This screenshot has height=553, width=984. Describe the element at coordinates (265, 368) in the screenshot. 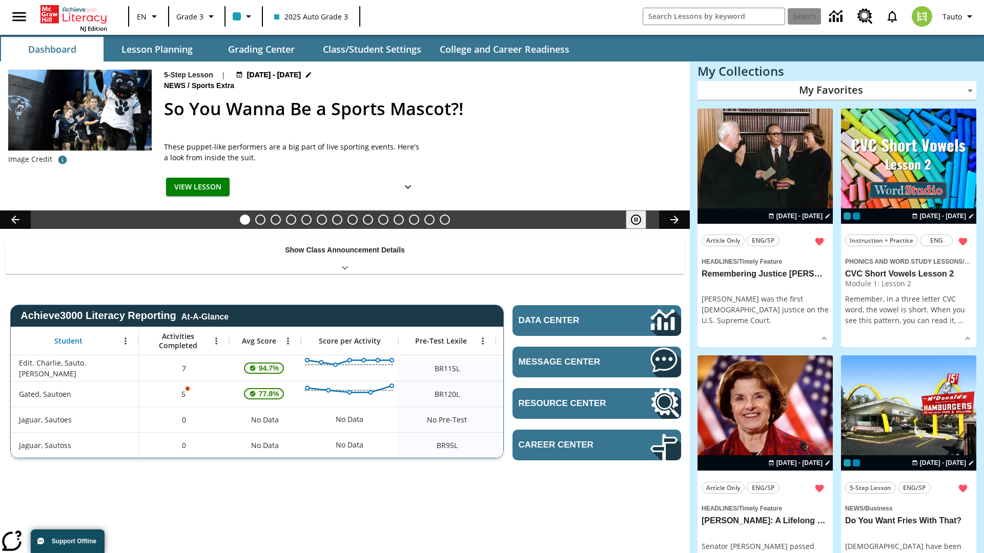

I see `div: , 94.7%, This student's Average First Try Score 94.7% is above 75%, Edit. Charlie, Sauto. Charlie` at that location.